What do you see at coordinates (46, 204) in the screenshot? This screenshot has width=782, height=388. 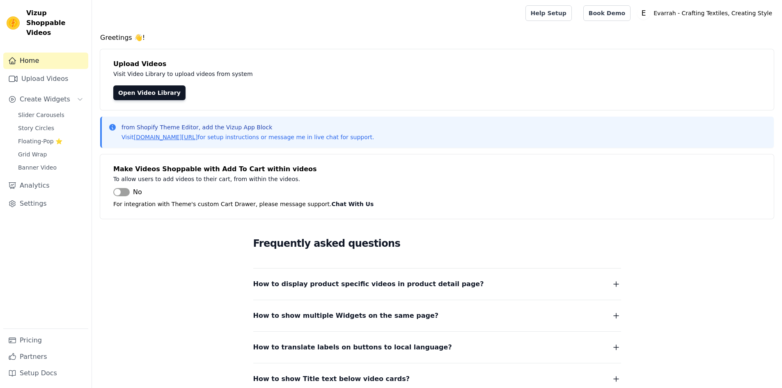 I see `a: Settings` at bounding box center [46, 204].